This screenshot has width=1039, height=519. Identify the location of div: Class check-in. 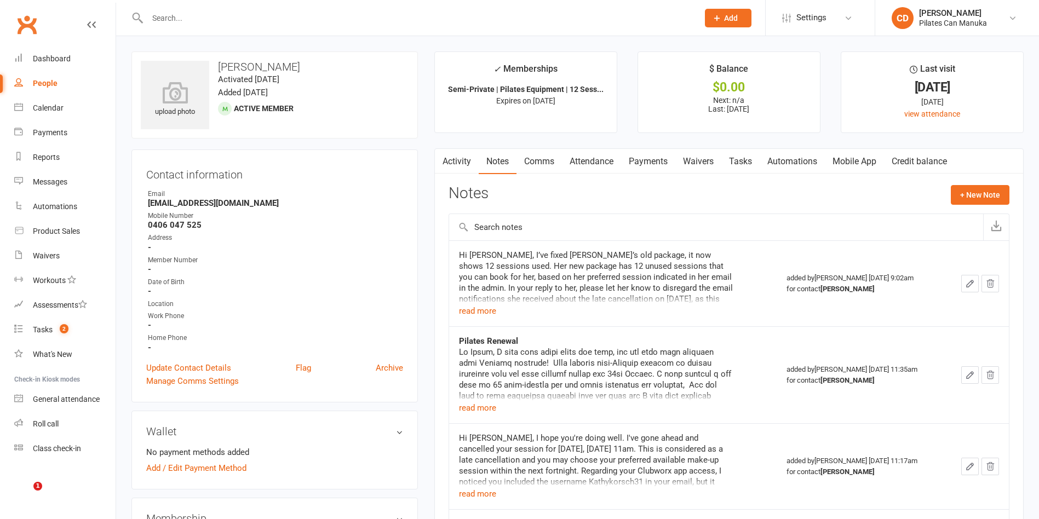
(57, 448).